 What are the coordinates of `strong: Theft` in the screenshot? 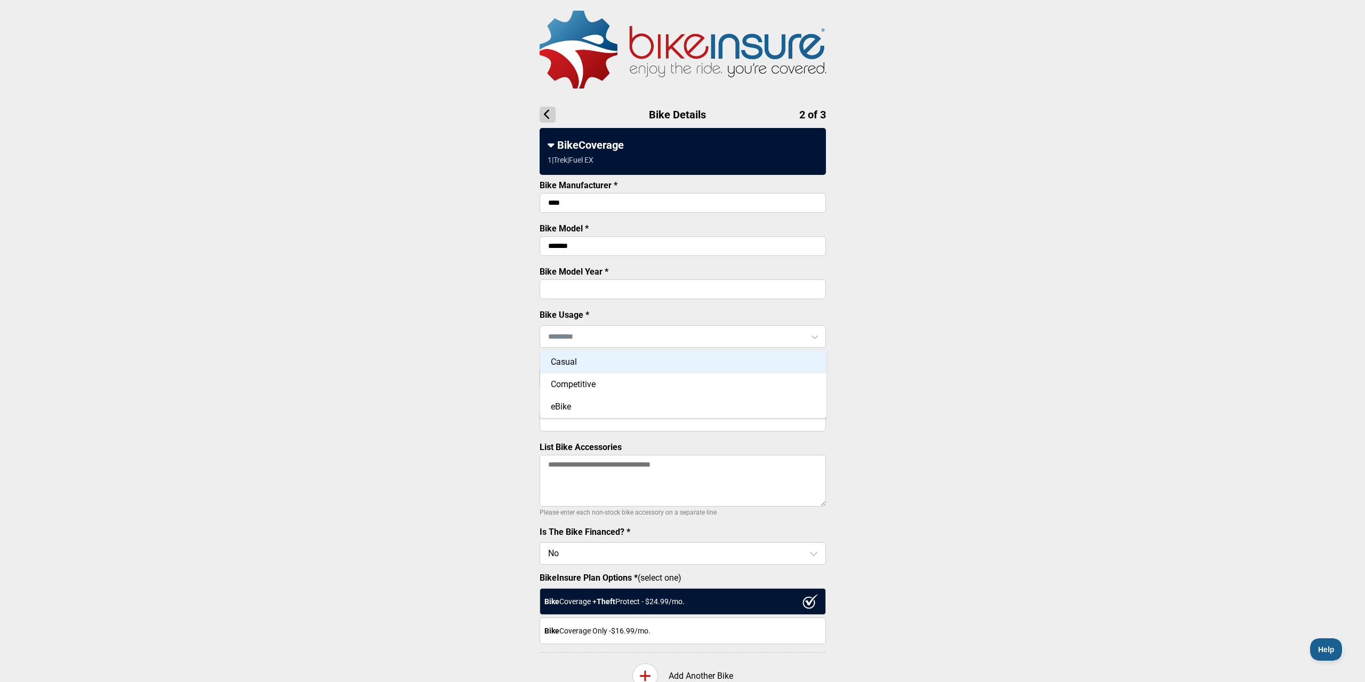 It's located at (606, 601).